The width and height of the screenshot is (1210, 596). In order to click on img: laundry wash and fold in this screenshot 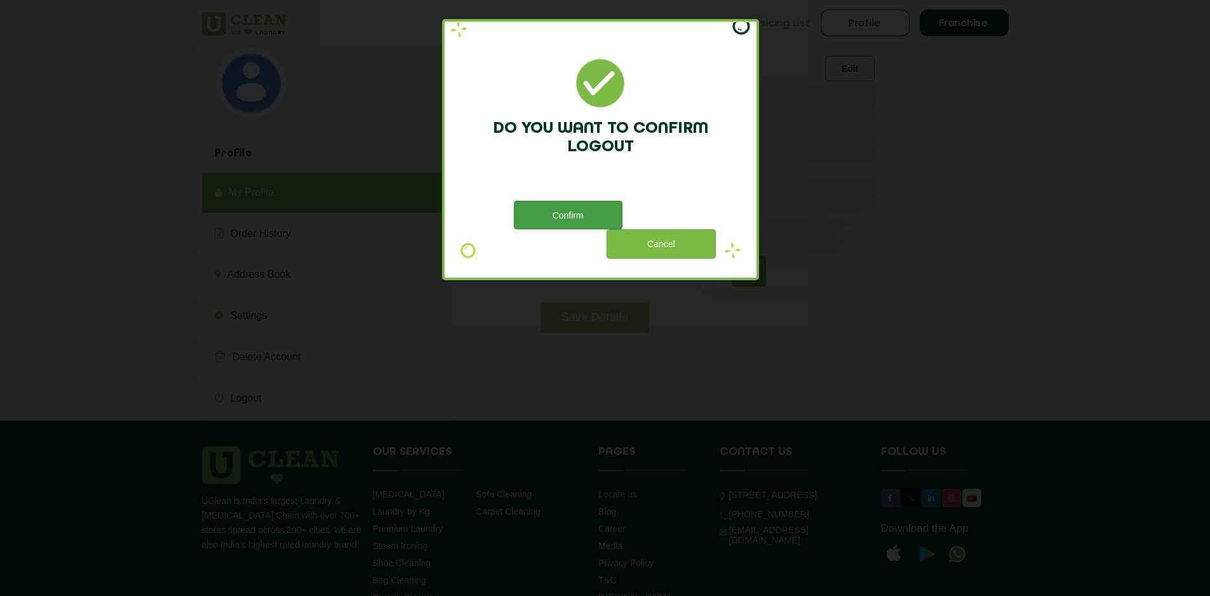, I will do `click(741, 29)`.